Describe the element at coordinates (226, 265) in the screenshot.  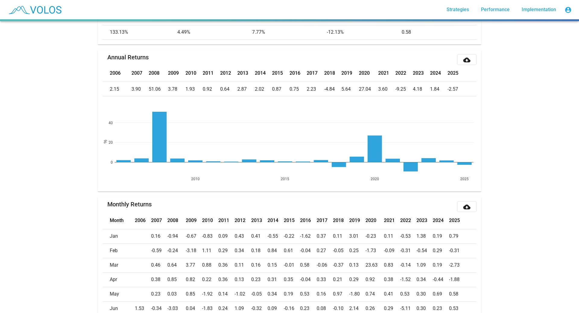
I see `td: 0.36` at that location.